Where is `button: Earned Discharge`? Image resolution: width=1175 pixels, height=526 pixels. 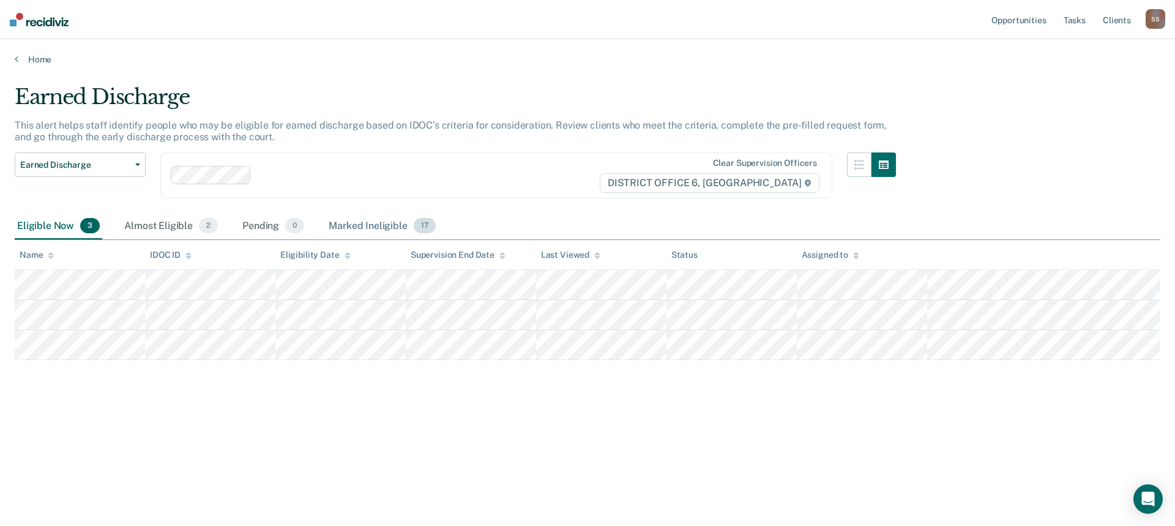 button: Earned Discharge is located at coordinates (80, 165).